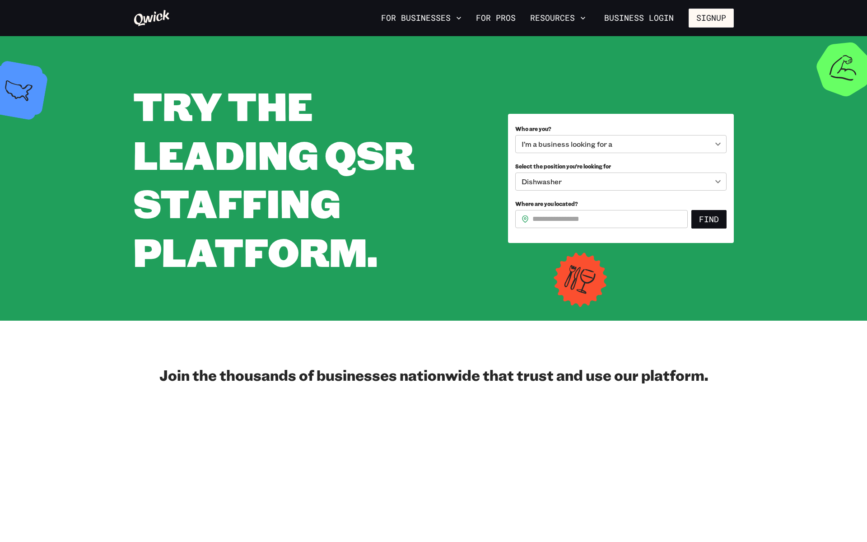 The image size is (867, 542). What do you see at coordinates (621, 182) in the screenshot?
I see `div: Dishwasher` at bounding box center [621, 182].